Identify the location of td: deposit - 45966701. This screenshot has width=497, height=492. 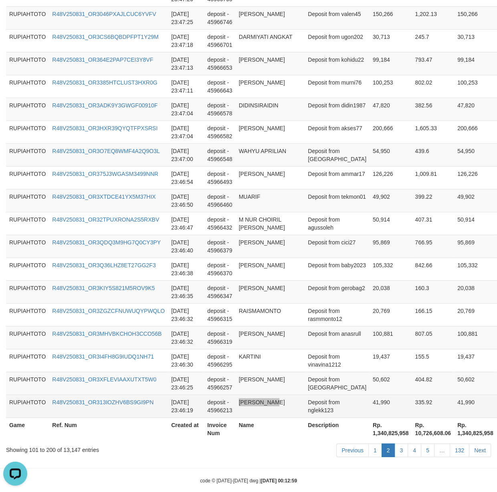
(220, 40).